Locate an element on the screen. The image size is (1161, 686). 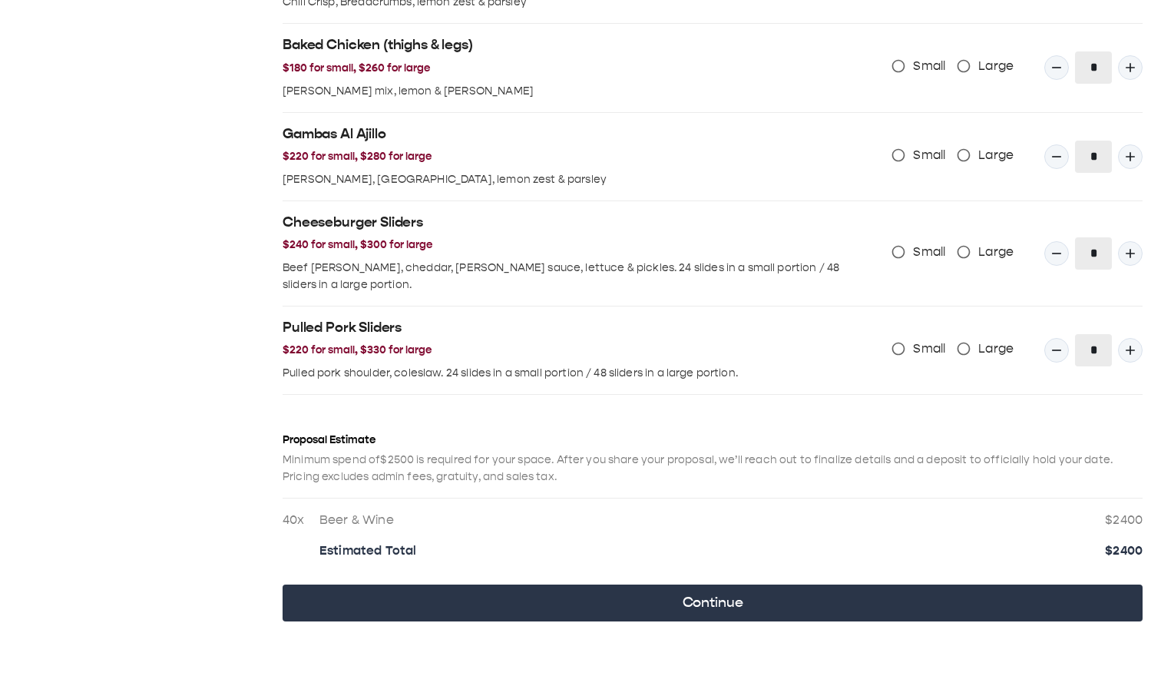
p: Pulled pork shoulder, coleslaw. 24 slides in a small portion / 48 sliders in a large portion. is located at coordinates (567, 373).